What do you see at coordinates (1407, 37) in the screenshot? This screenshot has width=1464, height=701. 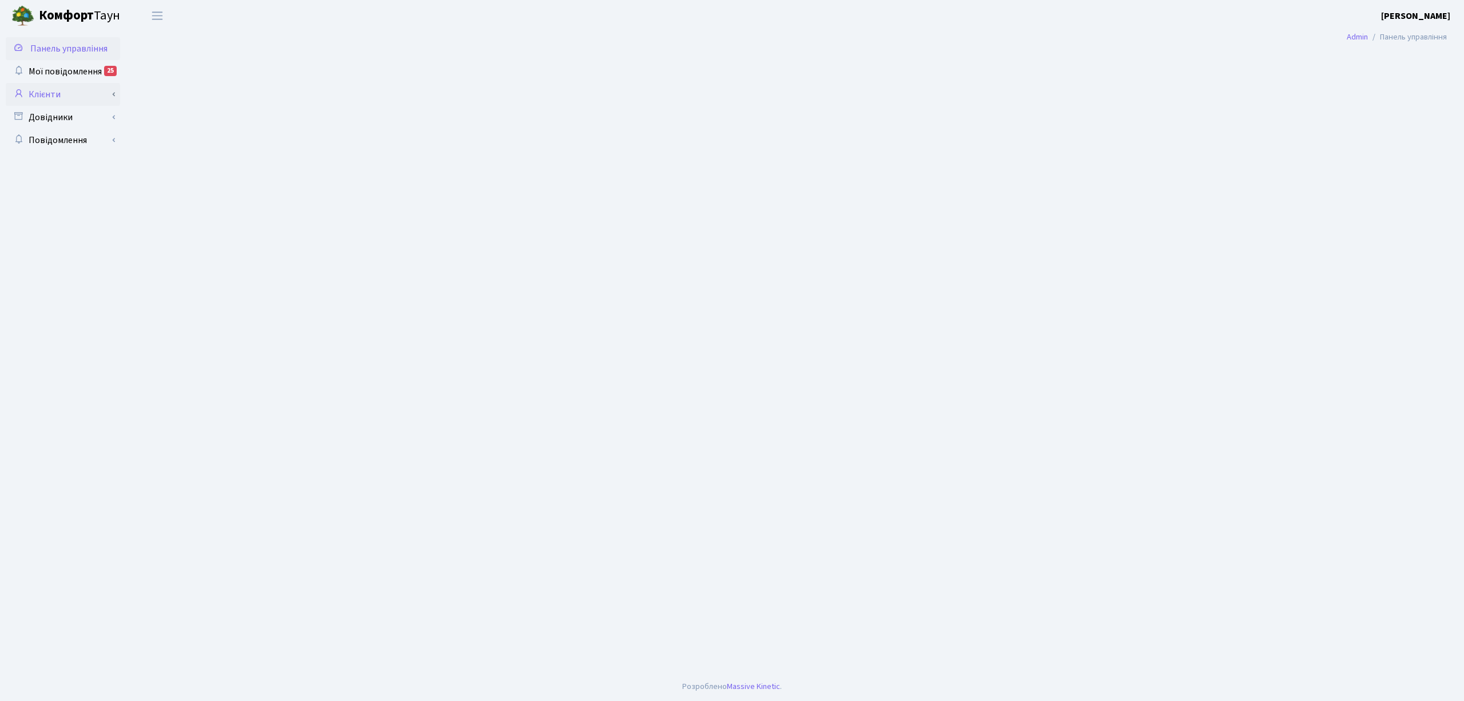 I see `li: Панель управління` at bounding box center [1407, 37].